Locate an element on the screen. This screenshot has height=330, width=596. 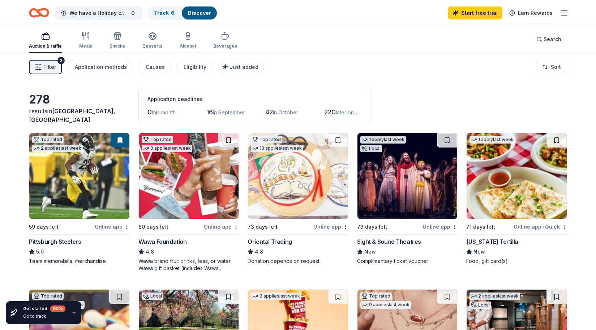
div: 80 days left is located at coordinates (153, 227).